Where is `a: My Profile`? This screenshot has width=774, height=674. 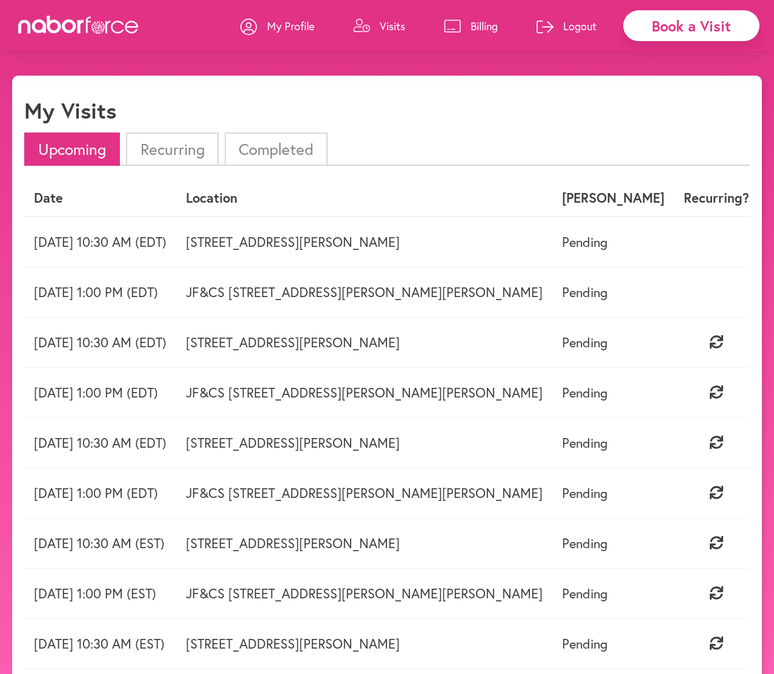 a: My Profile is located at coordinates (277, 26).